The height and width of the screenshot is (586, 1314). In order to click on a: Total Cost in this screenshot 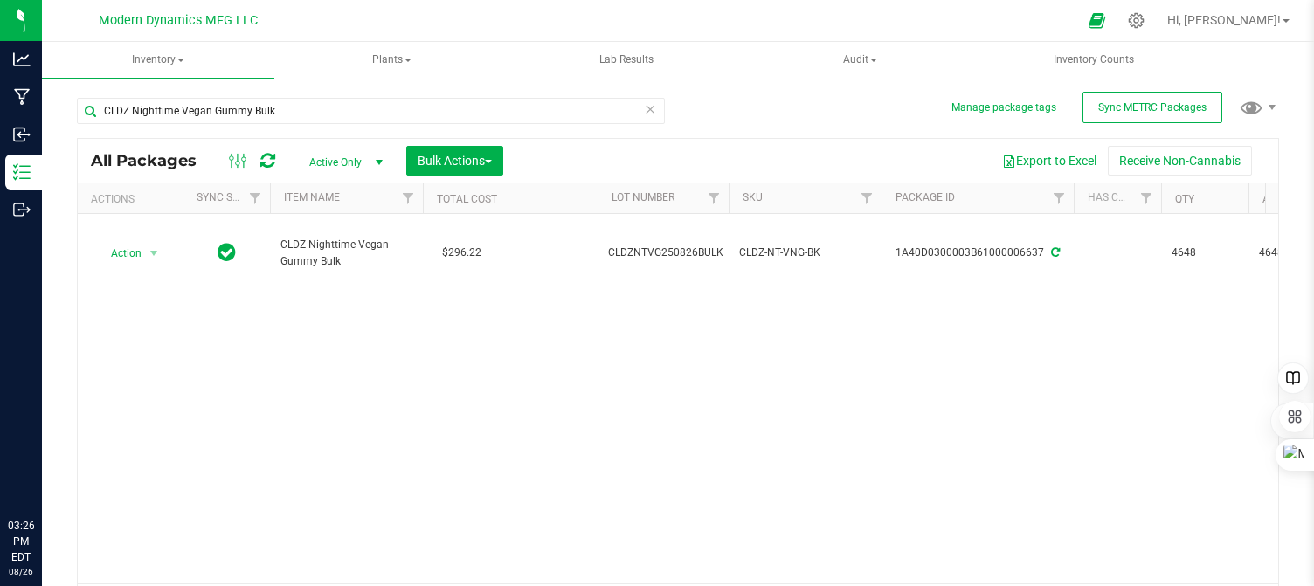, I will do `click(467, 199)`.